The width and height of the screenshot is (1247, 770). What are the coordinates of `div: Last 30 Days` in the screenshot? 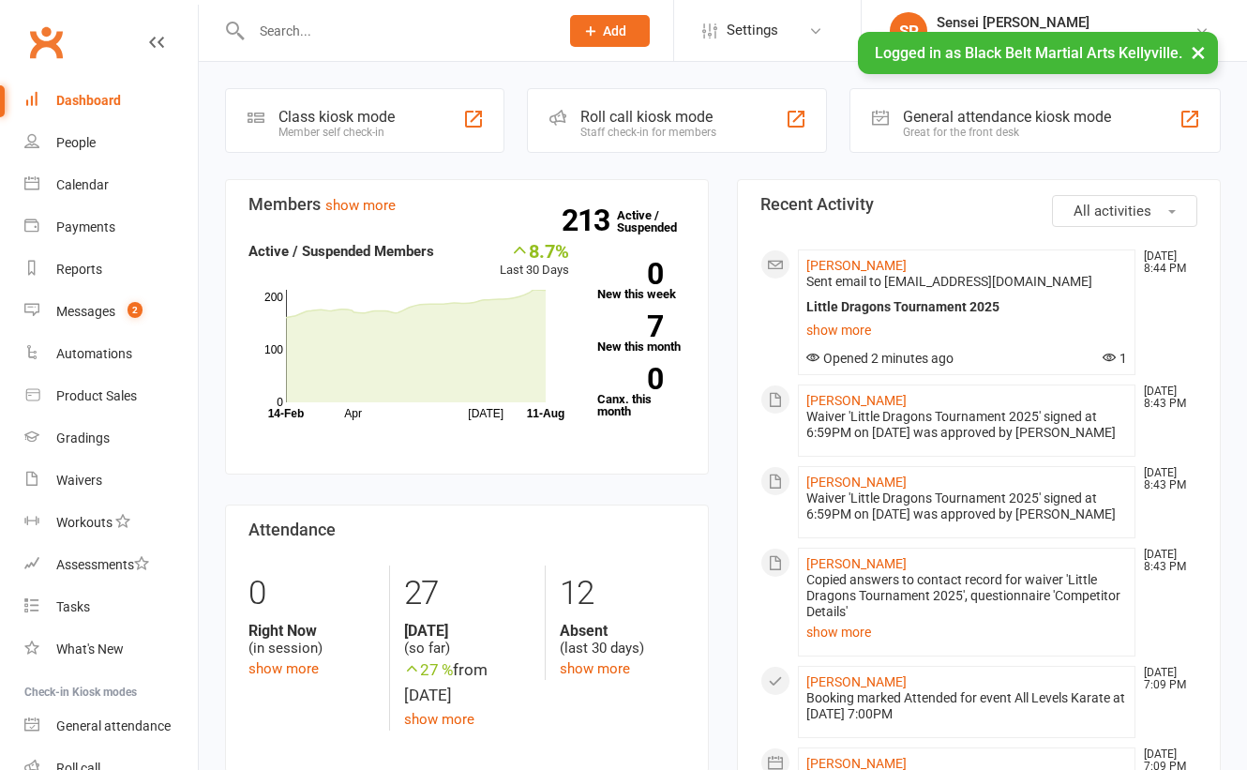 It's located at (535, 260).